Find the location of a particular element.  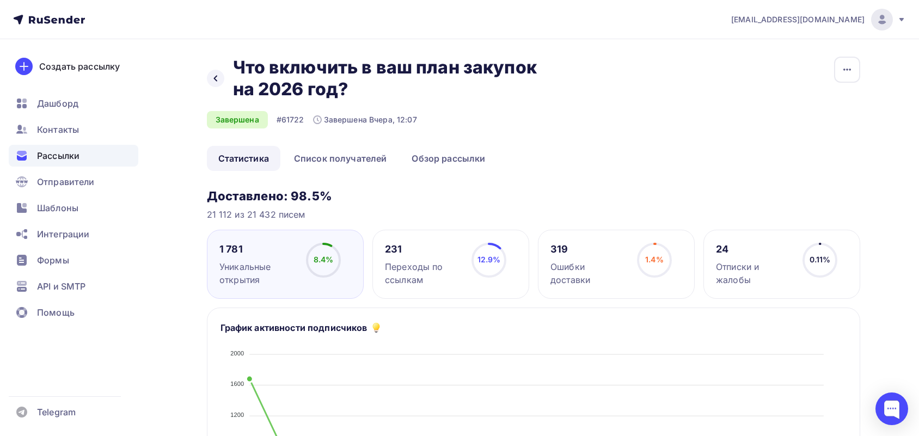

span: Дашборд is located at coordinates (58, 103).